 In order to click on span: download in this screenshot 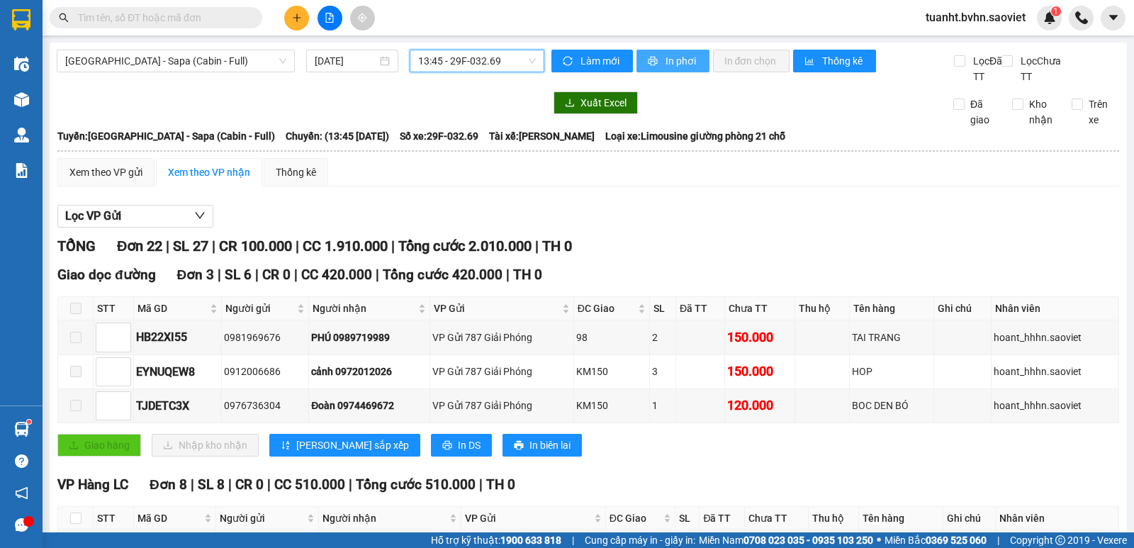, I will do `click(570, 103)`.